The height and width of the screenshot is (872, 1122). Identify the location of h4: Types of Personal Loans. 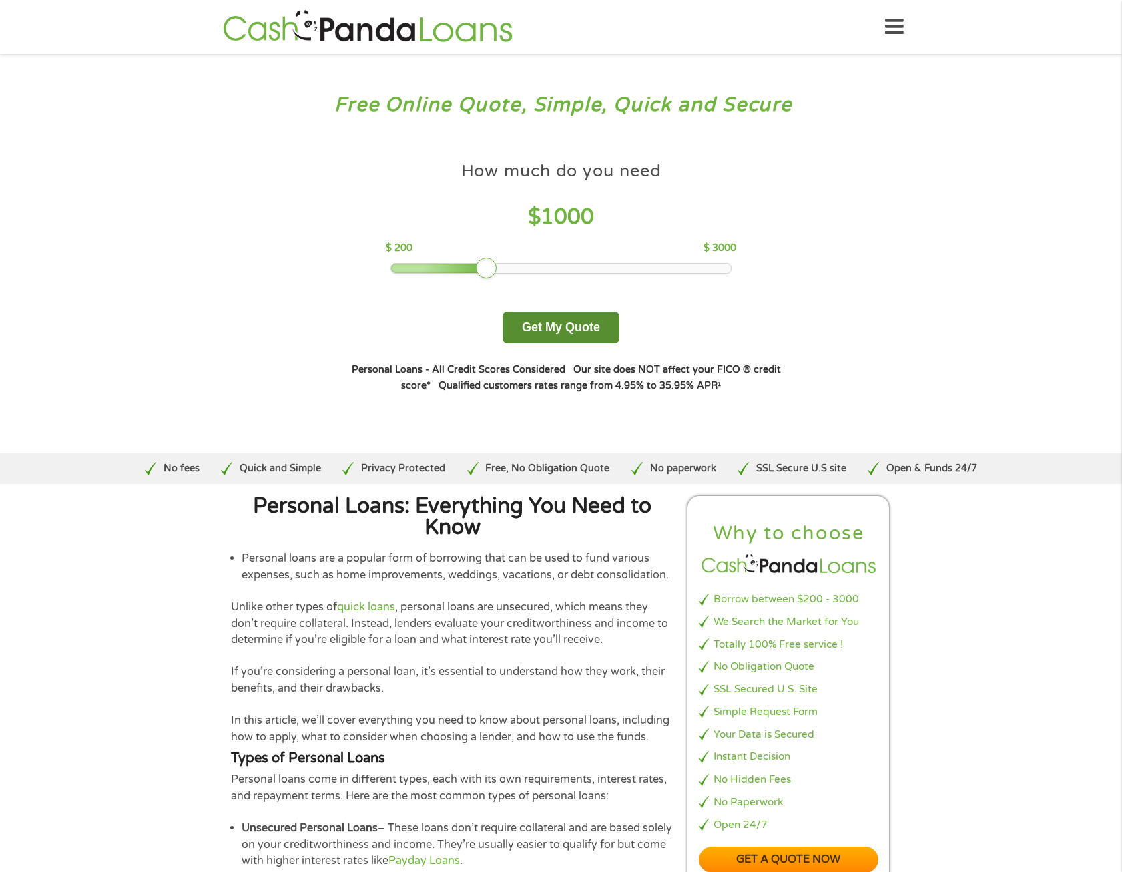
(452, 758).